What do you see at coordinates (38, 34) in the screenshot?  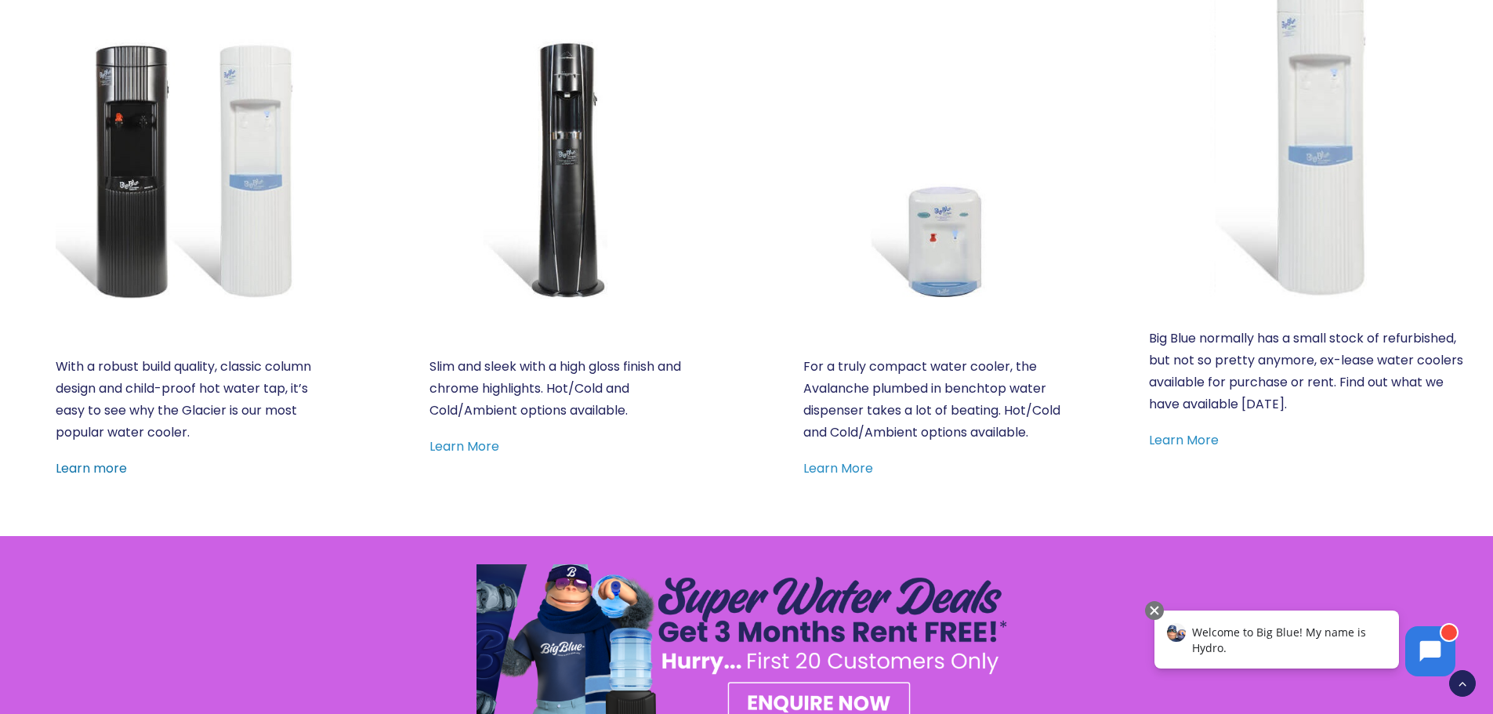 I see `img: Avatar` at bounding box center [38, 34].